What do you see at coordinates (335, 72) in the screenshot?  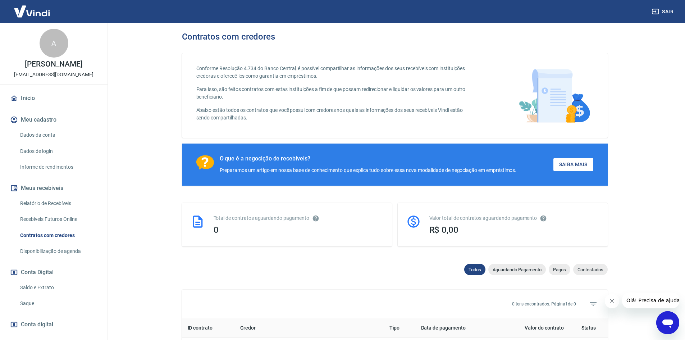 I see `p: Conforme Resolução 4.734 do Banco Central, é possível compartilhar as informações dos seus recebí...` at bounding box center [335, 72].